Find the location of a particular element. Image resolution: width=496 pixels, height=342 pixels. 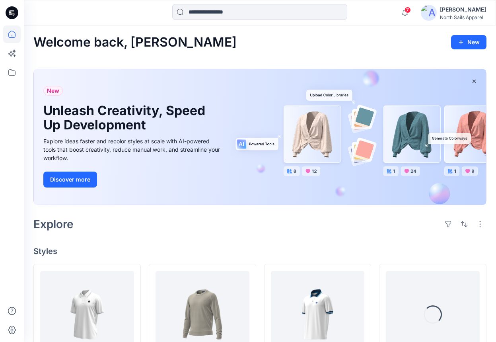

h2: Explore is located at coordinates (53, 224).